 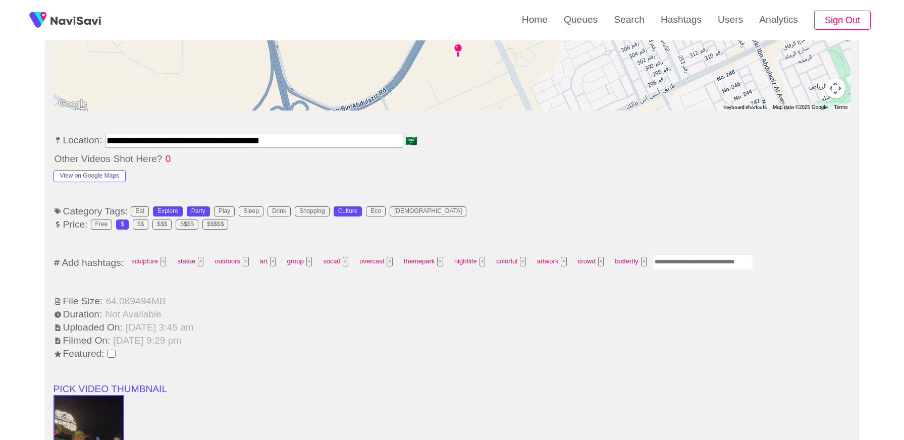 I want to click on button: Tag at index 7 with value 19190 focussed. Press backspace to remove, so click(x=440, y=261).